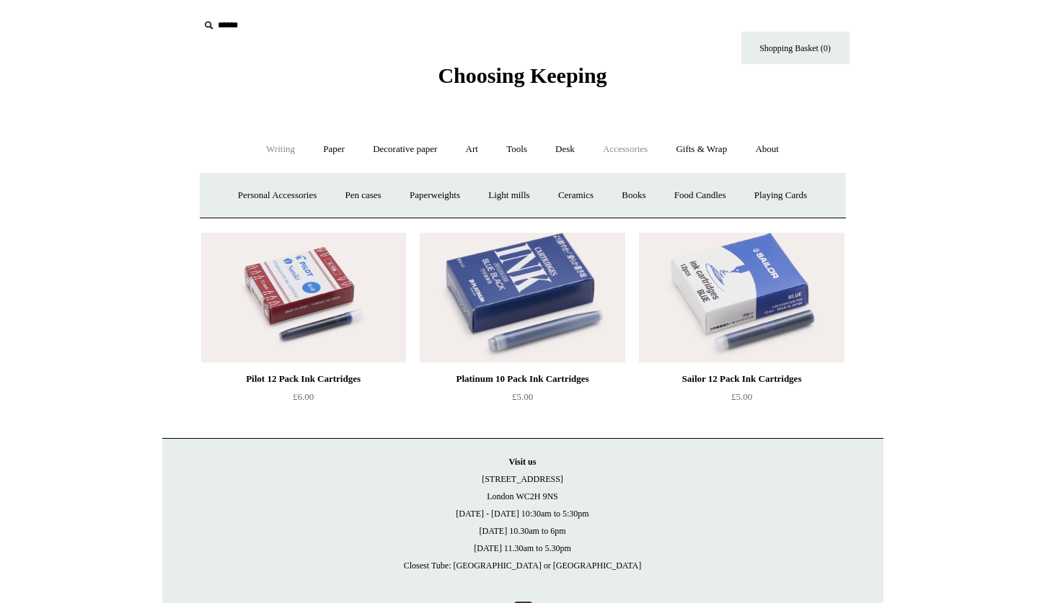  I want to click on a: Paper, so click(334, 149).